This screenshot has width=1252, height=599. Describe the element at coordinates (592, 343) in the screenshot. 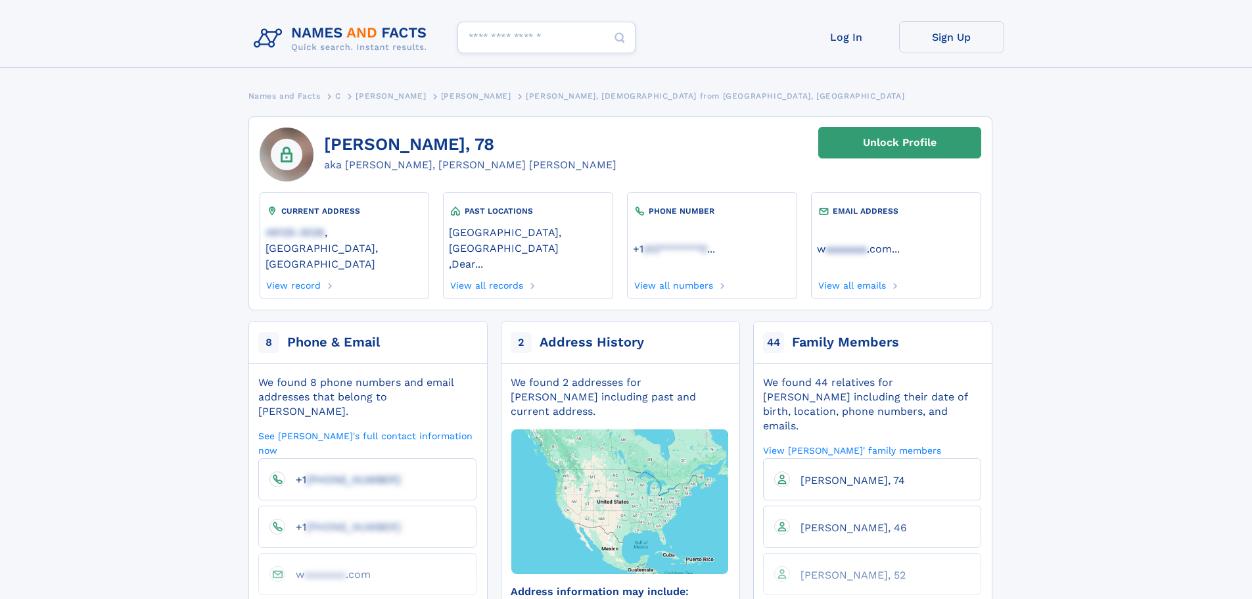

I see `div: Address History` at that location.